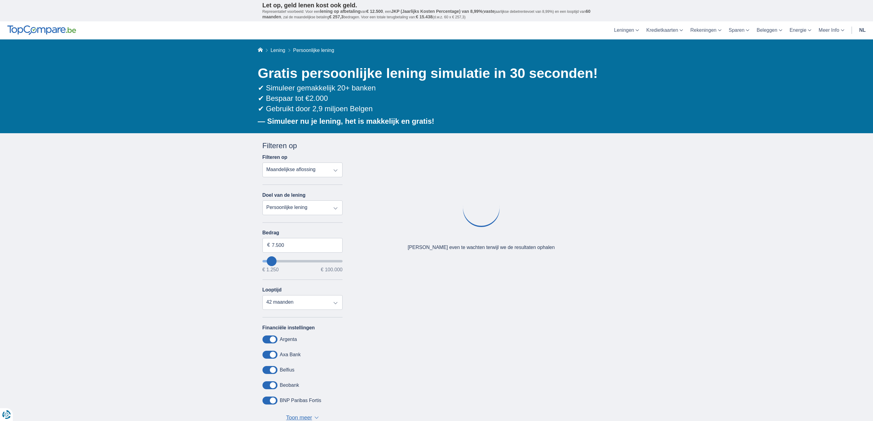  What do you see at coordinates (832, 30) in the screenshot?
I see `a: Meer Info` at bounding box center [832, 30].